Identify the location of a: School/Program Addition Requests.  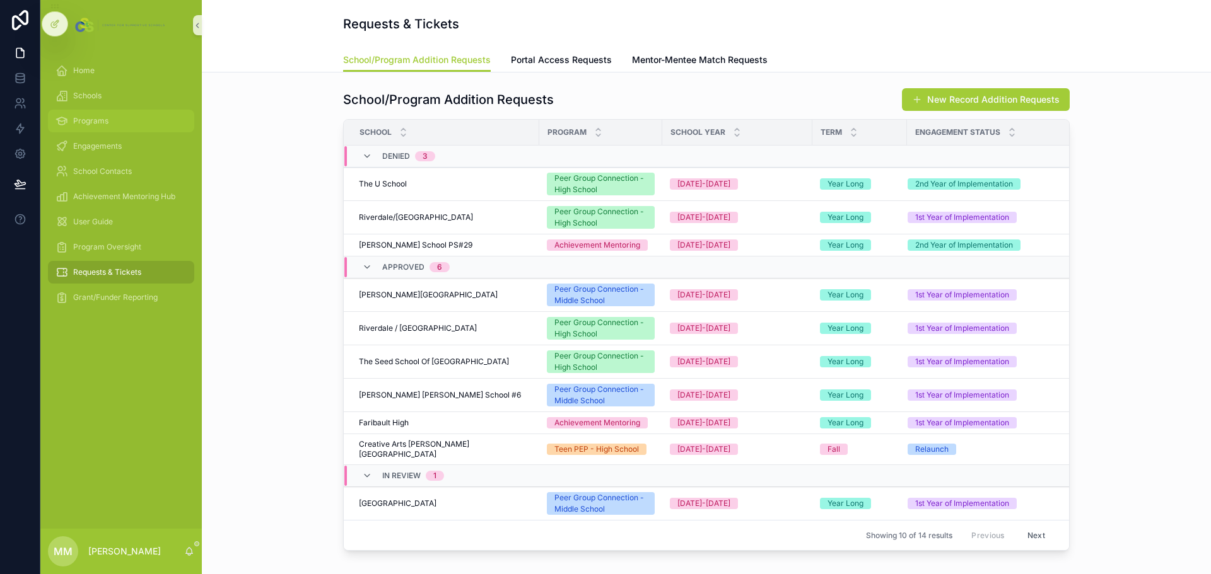
(417, 61).